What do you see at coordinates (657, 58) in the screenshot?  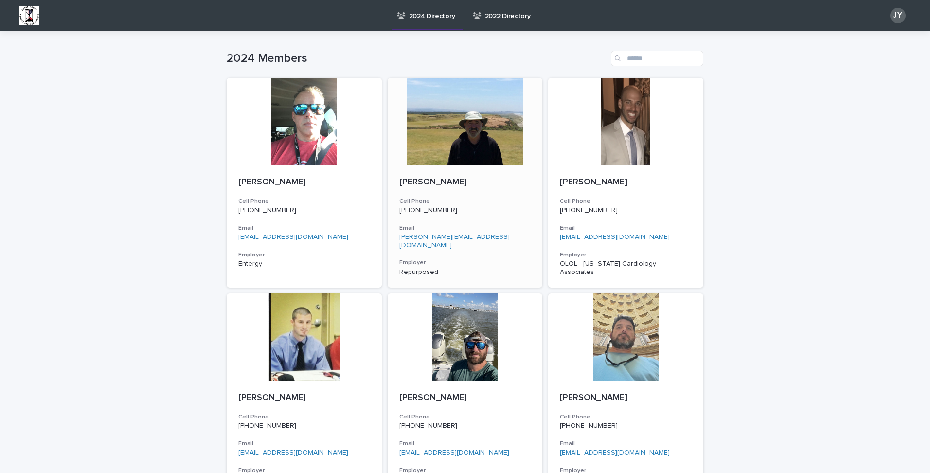 I see `input: Search` at bounding box center [657, 58].